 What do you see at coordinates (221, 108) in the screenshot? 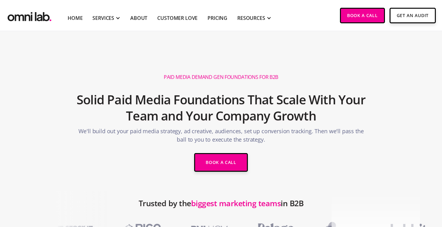
I see `h2: Solid Paid Media Foundations That Scale With Your Team and Your Company Growth` at bounding box center [221, 108].